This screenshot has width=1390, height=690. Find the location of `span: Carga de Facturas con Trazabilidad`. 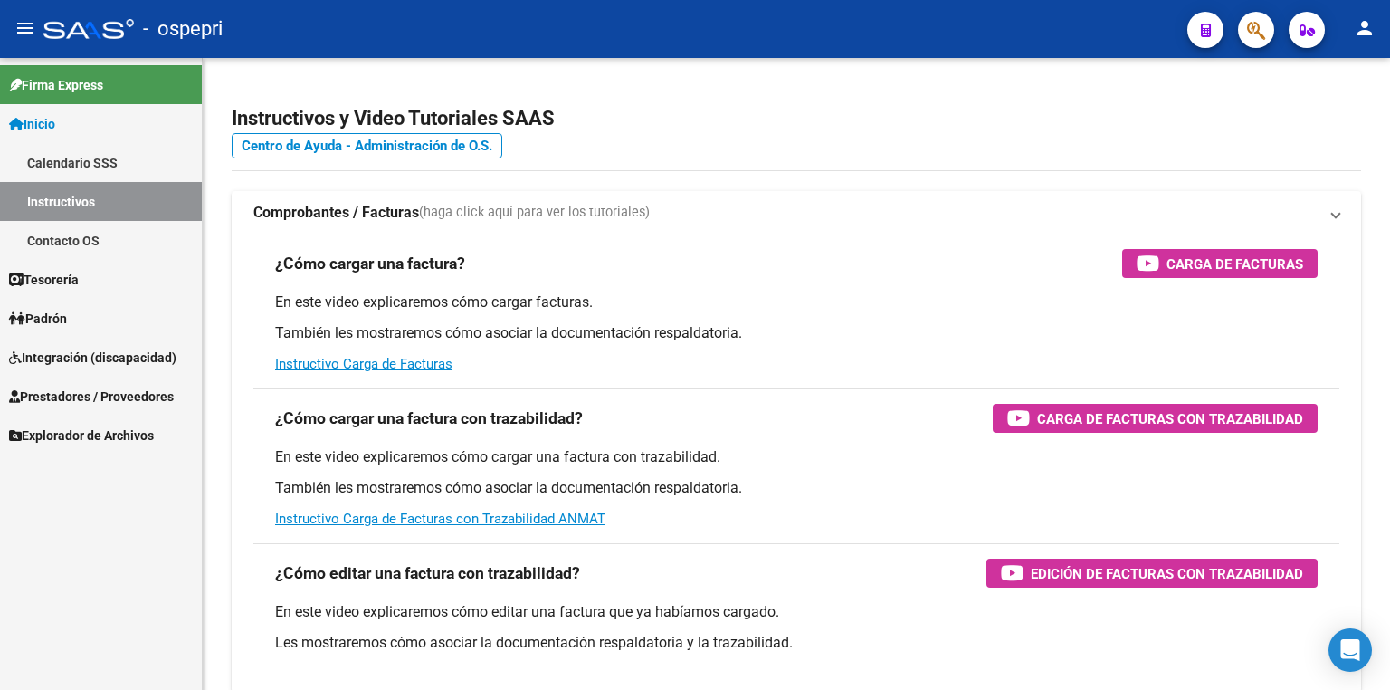

span: Carga de Facturas con Trazabilidad is located at coordinates (1170, 418).